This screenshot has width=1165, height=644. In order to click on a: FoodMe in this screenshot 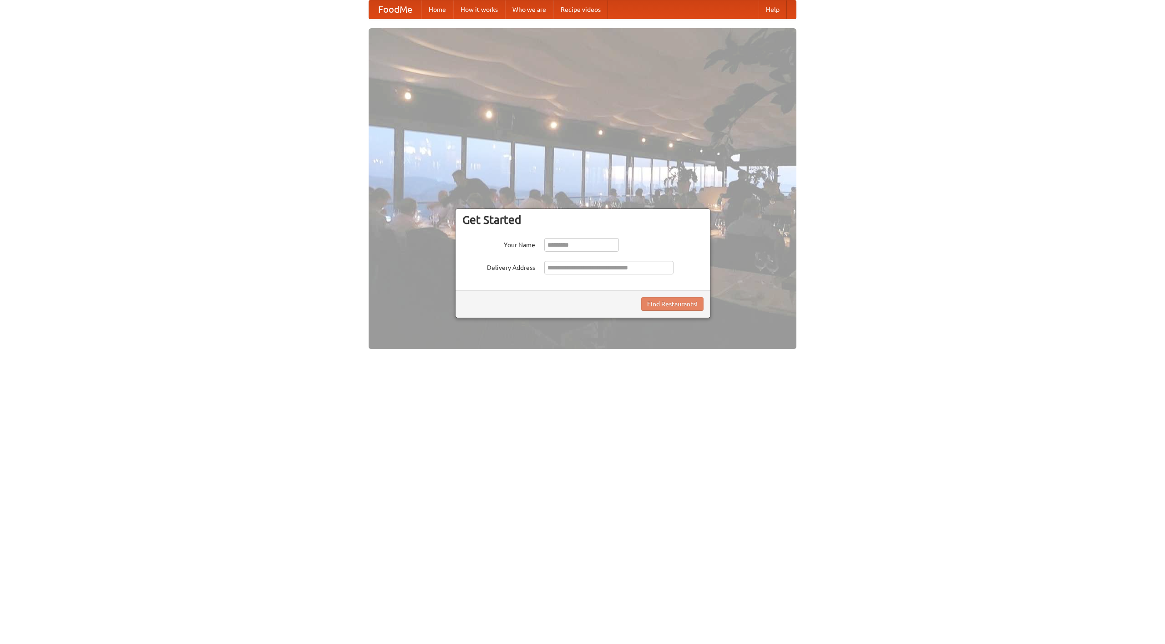, I will do `click(395, 10)`.